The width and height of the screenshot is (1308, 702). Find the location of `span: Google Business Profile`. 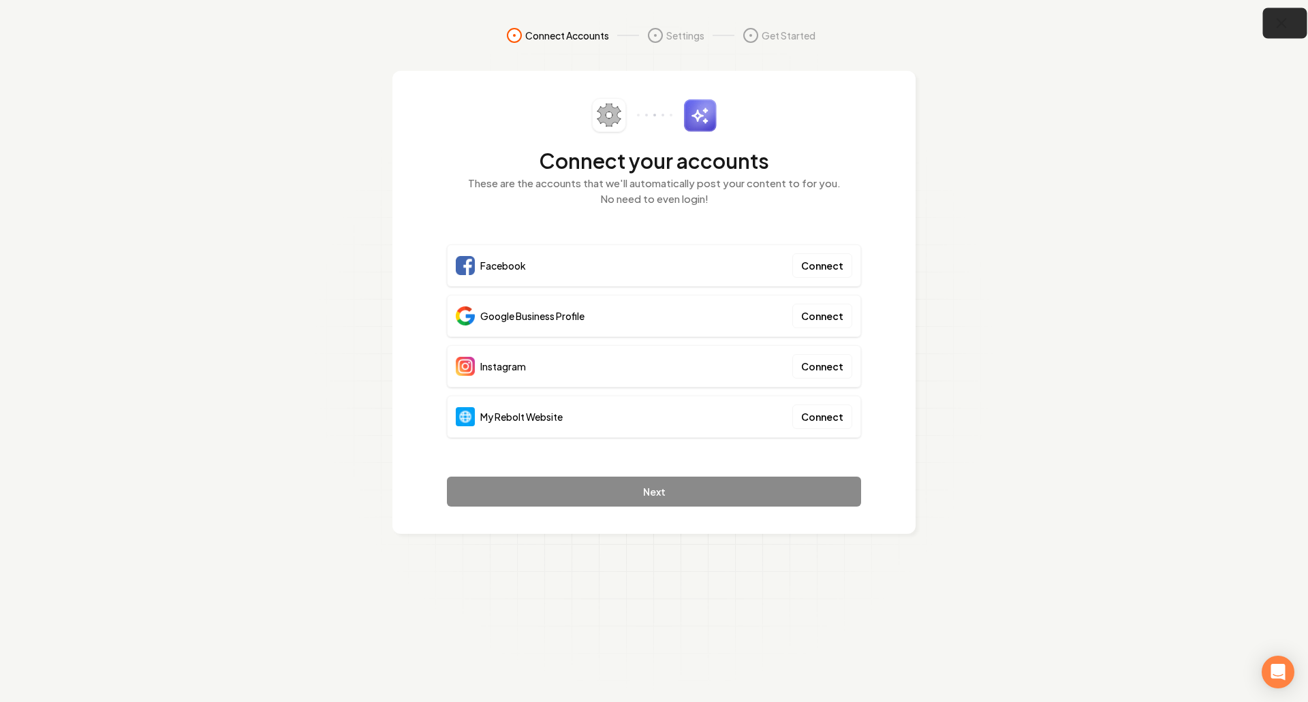

span: Google Business Profile is located at coordinates (532, 316).